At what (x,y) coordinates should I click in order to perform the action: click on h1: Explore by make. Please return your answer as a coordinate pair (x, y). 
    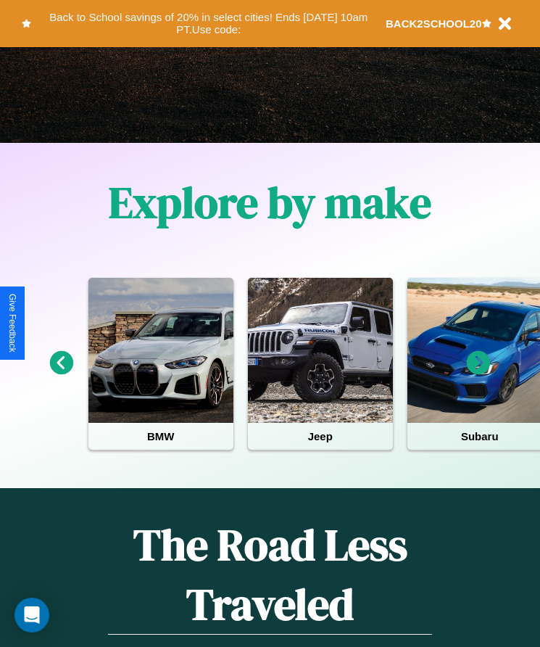
    Looking at the image, I should click on (270, 202).